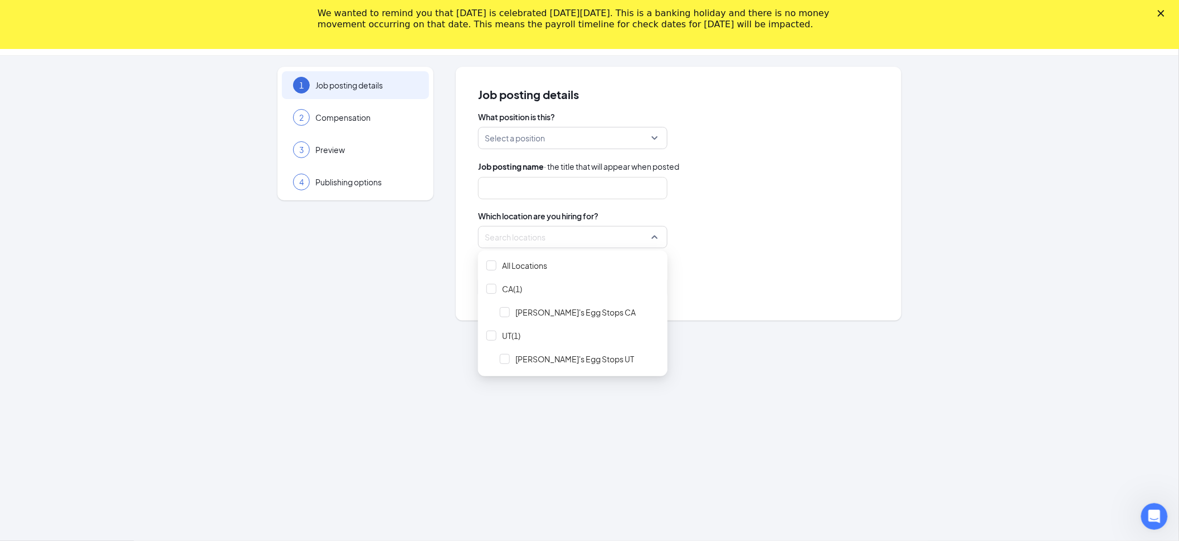  Describe the element at coordinates (301, 118) in the screenshot. I see `span: 2` at that location.